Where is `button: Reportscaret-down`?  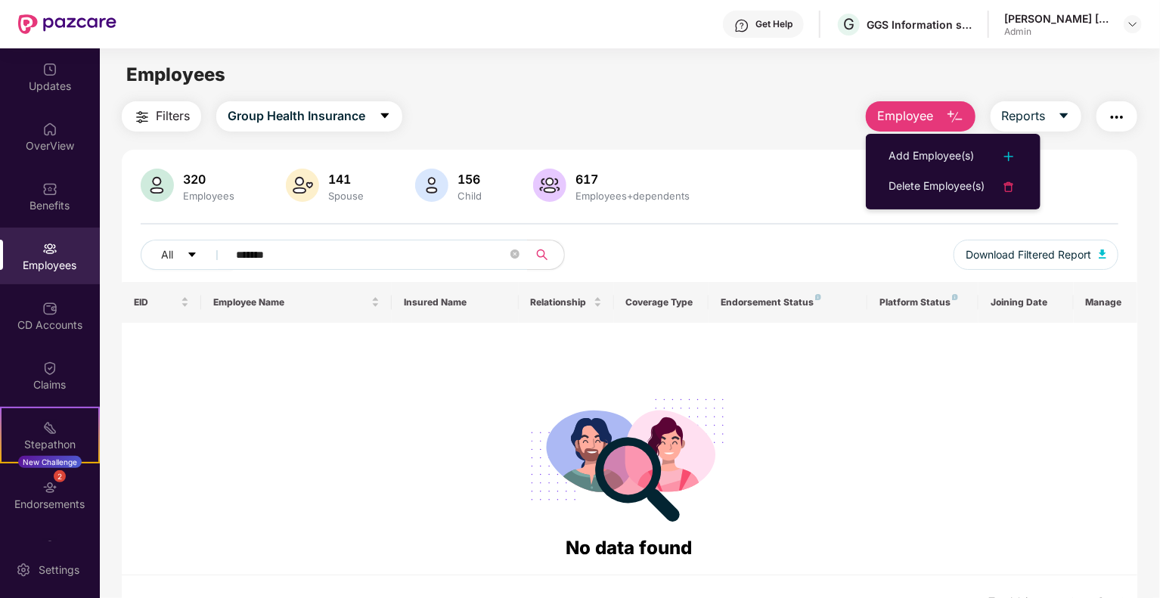 button: Reportscaret-down is located at coordinates (1036, 116).